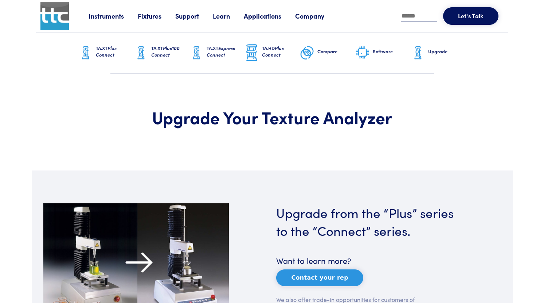  I want to click on span: Plus100 Connect, so click(166, 51).